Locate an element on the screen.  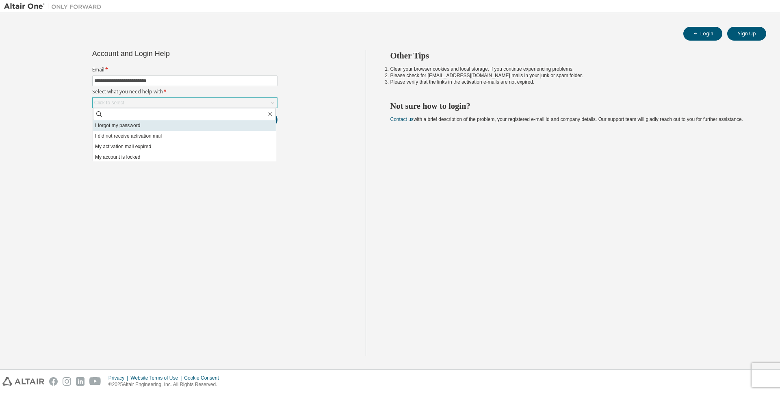
a: Contact us is located at coordinates (402, 119).